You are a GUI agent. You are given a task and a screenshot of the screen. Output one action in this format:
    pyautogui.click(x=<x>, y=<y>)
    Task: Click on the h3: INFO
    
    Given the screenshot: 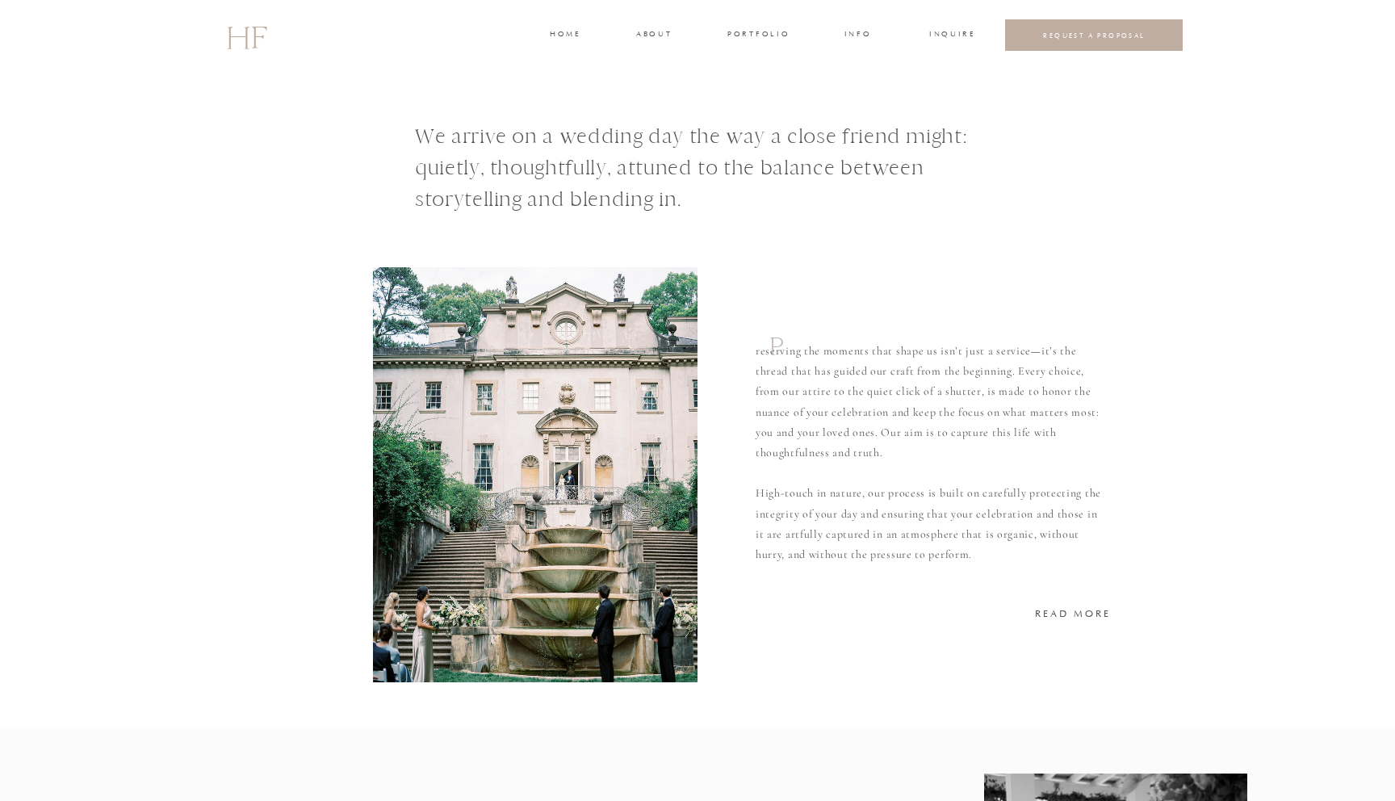 What is the action you would take?
    pyautogui.click(x=857, y=36)
    